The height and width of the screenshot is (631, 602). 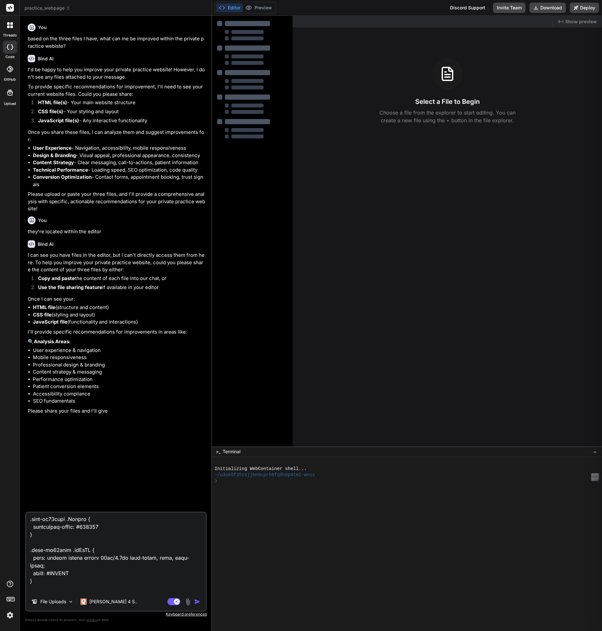 I want to click on li: - Your main website structure, so click(x=119, y=104).